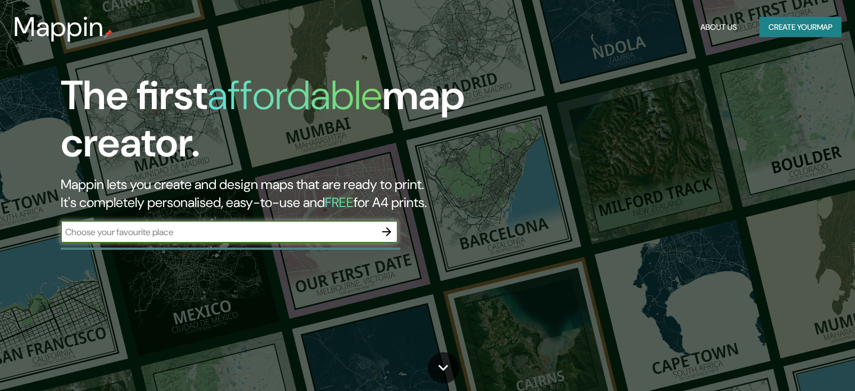 This screenshot has width=855, height=391. What do you see at coordinates (274, 193) in the screenshot?
I see `h2: Mappin lets you create and design maps that are ready to print. It's completely personalised, eas...` at bounding box center [274, 193].